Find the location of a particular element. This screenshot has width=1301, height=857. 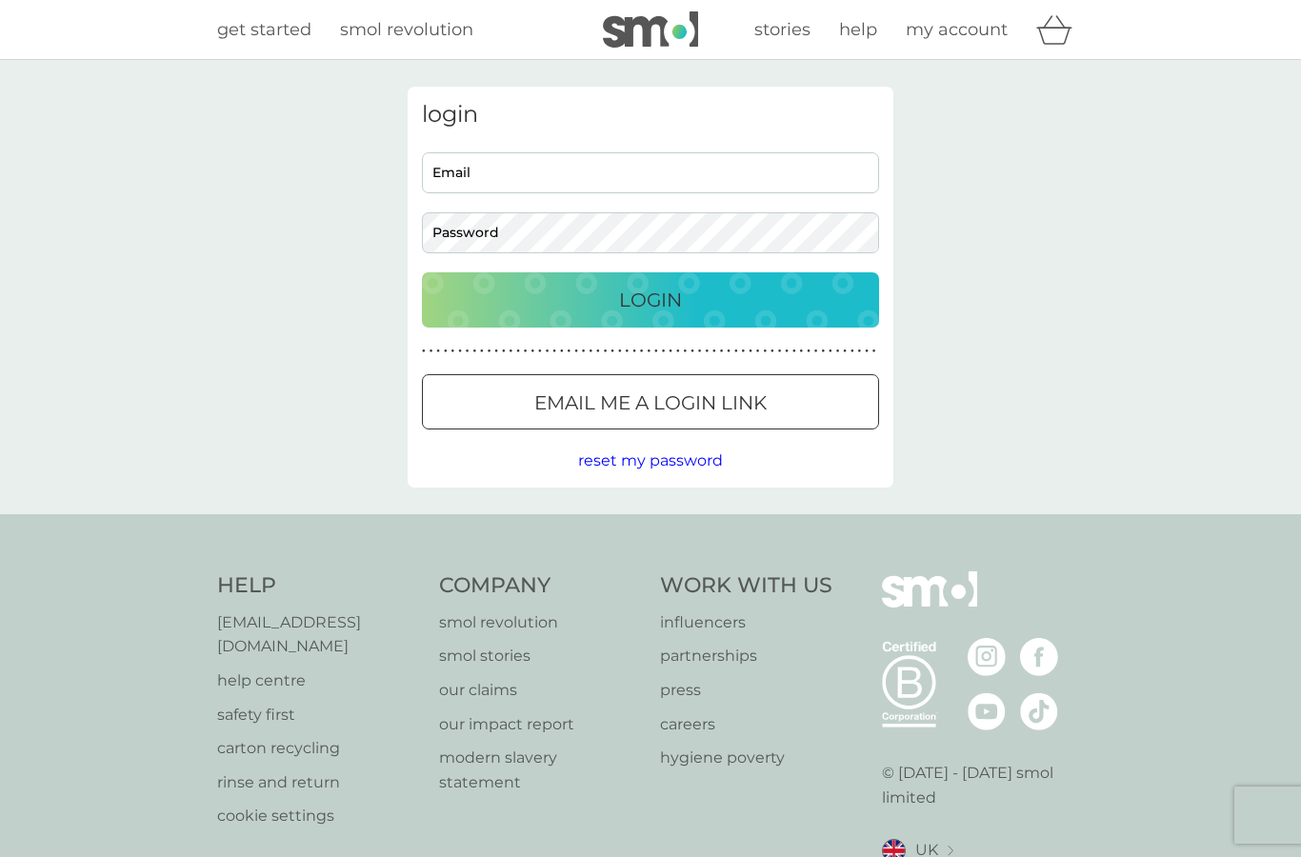

a: rinse and return is located at coordinates (318, 783).